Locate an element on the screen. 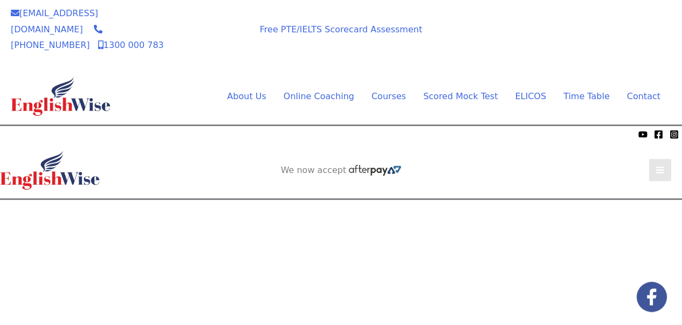 This screenshot has width=682, height=325. a: Instagram is located at coordinates (673, 134).